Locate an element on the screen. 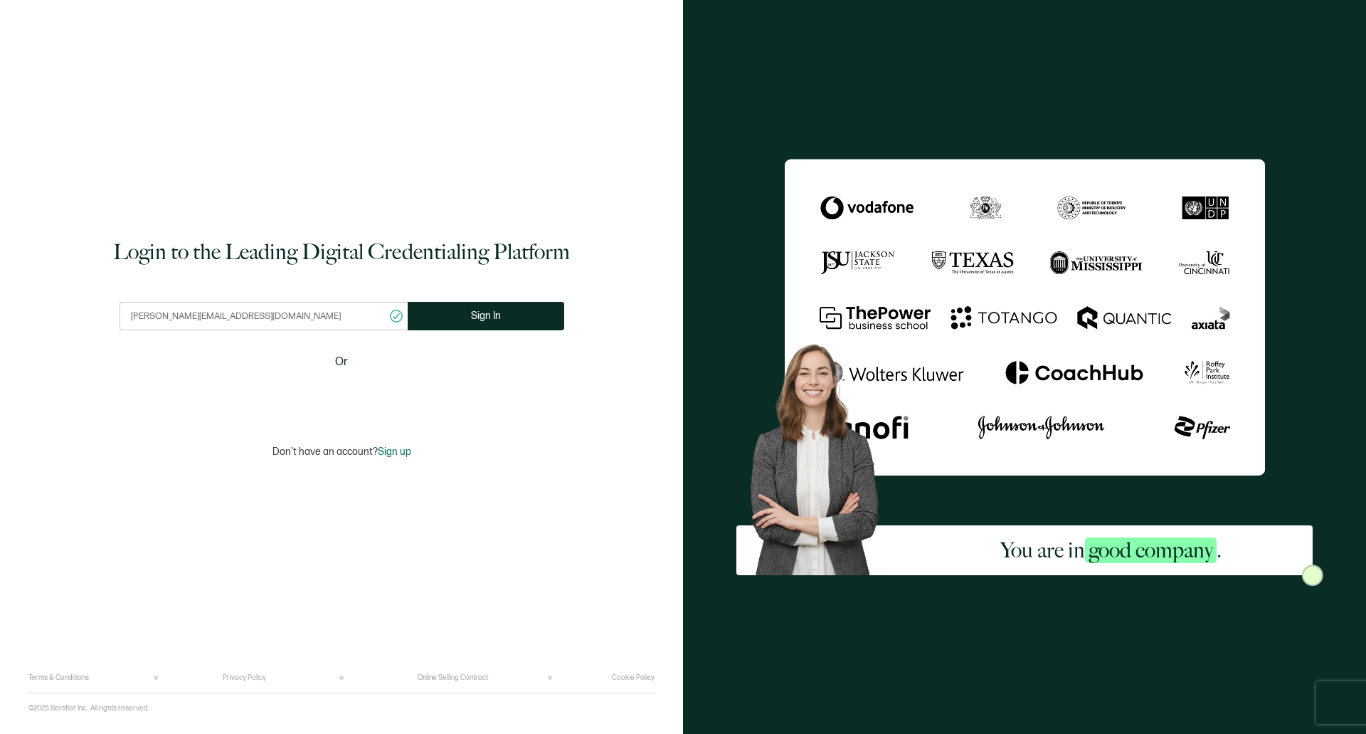 The image size is (1366, 734). h2: You are in . is located at coordinates (1111, 550).